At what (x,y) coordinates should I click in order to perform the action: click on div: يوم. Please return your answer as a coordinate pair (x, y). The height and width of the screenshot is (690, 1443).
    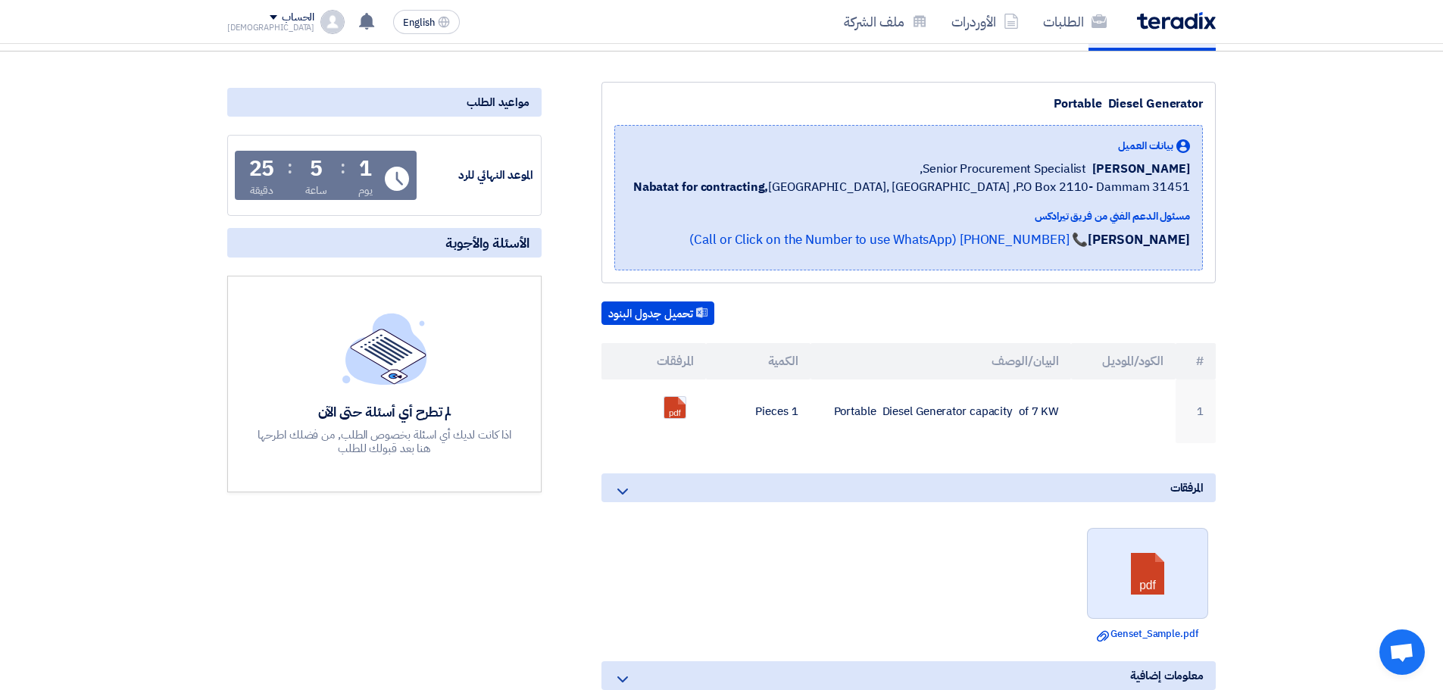
    Looking at the image, I should click on (365, 190).